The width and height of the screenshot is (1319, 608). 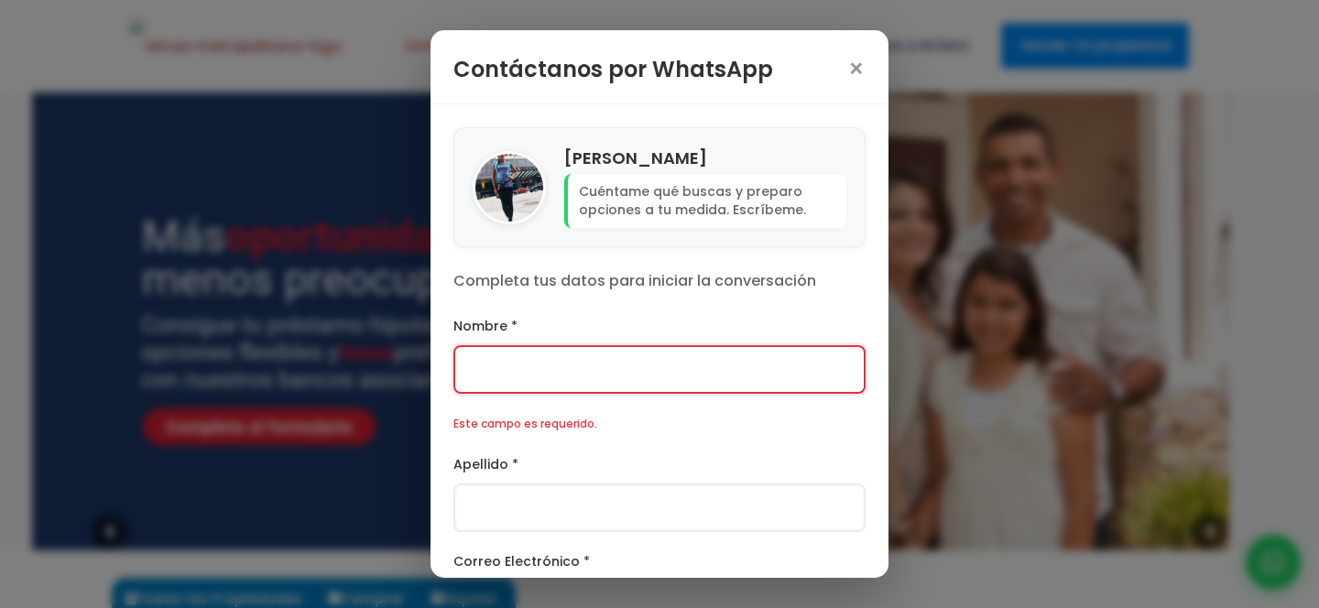 What do you see at coordinates (613, 69) in the screenshot?
I see `h3: Contáctanos por WhatsApp` at bounding box center [613, 69].